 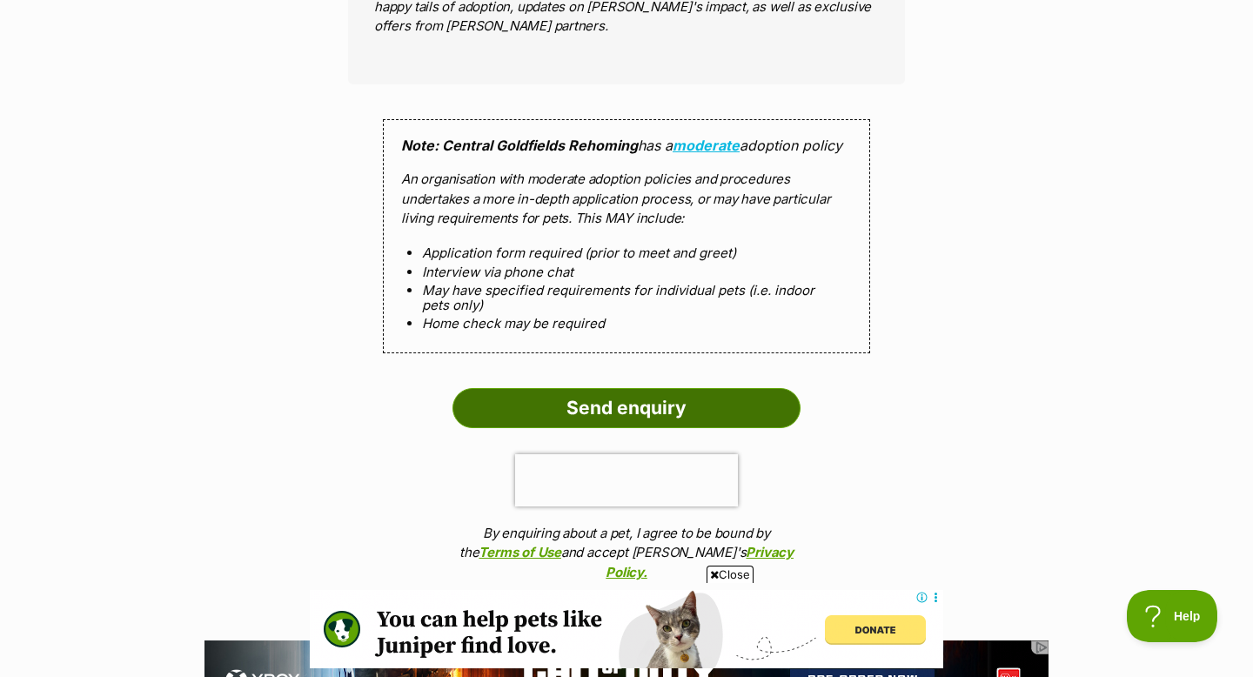 I want to click on li: Interview via phone chat, so click(x=626, y=271).